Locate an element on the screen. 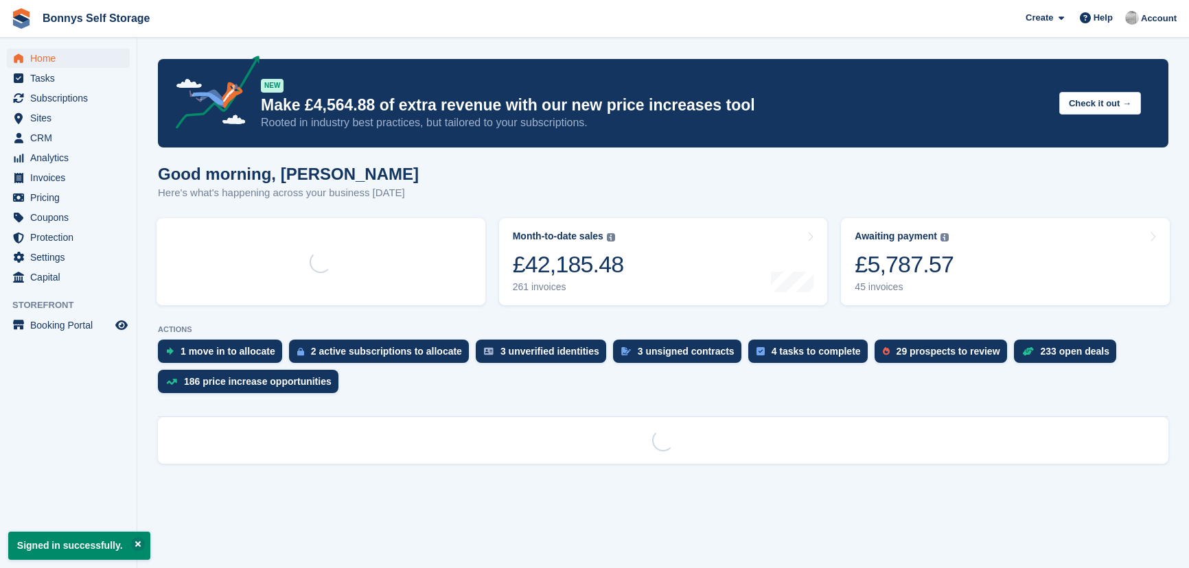  span: CRM is located at coordinates (71, 138).